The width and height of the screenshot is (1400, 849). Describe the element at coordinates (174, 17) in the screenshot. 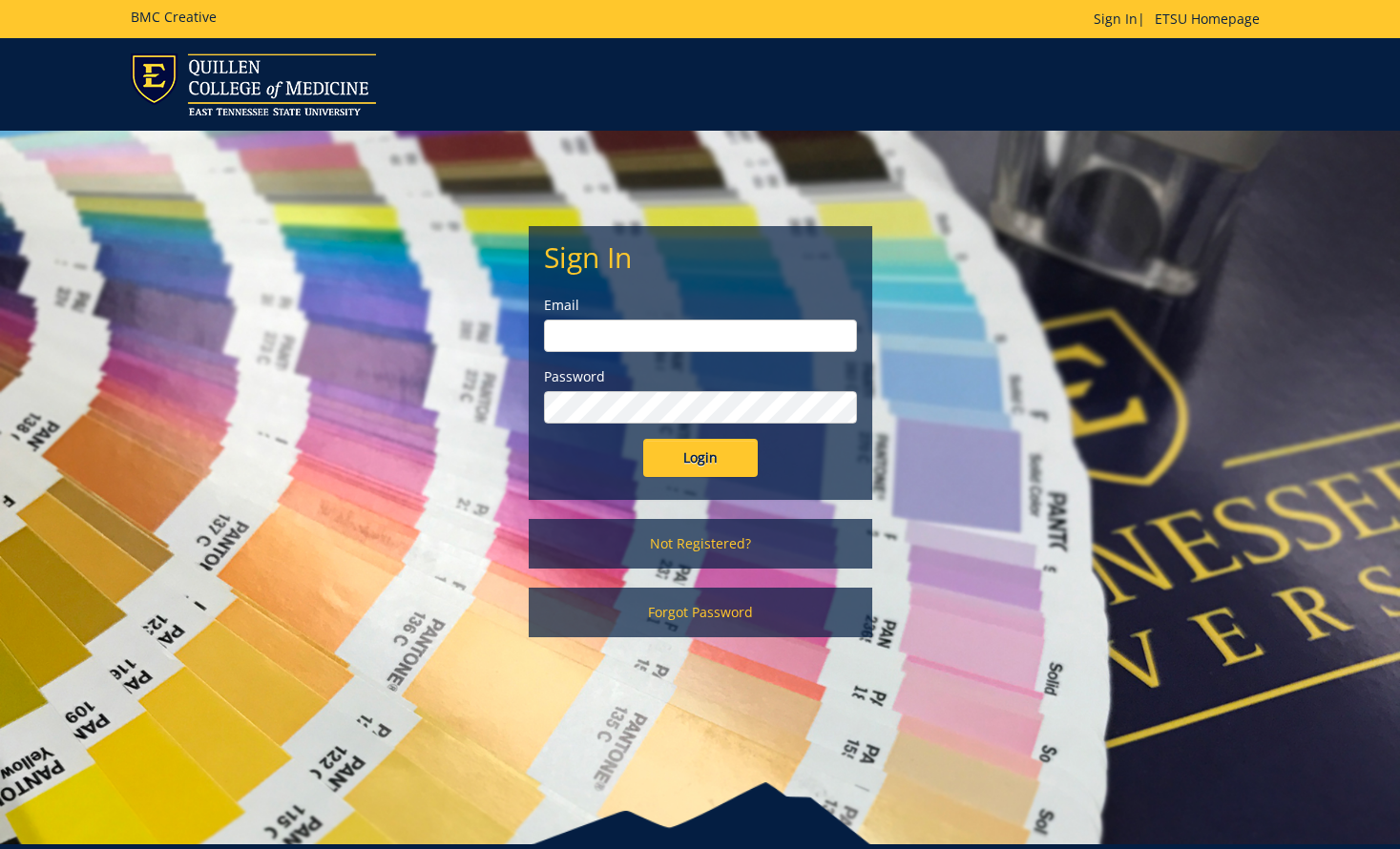

I see `h5: BMC Creative` at that location.